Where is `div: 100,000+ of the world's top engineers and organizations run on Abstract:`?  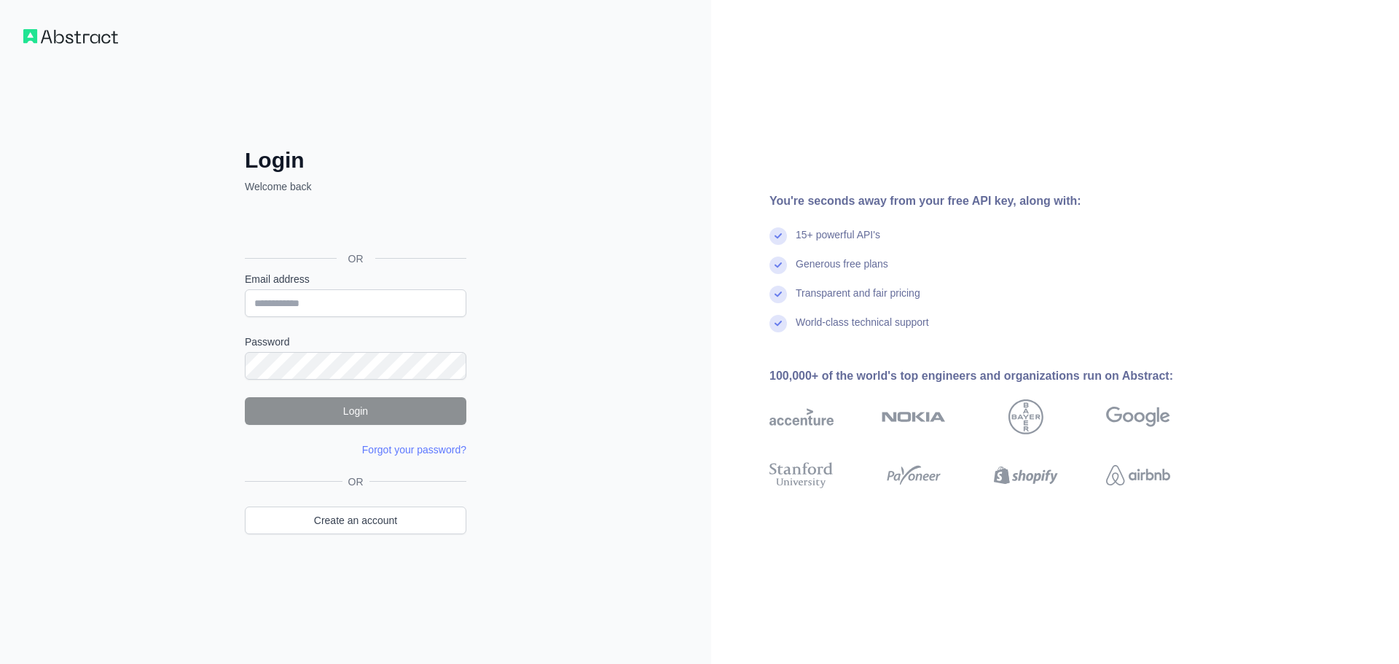 div: 100,000+ of the world's top engineers and organizations run on Abstract: is located at coordinates (993, 376).